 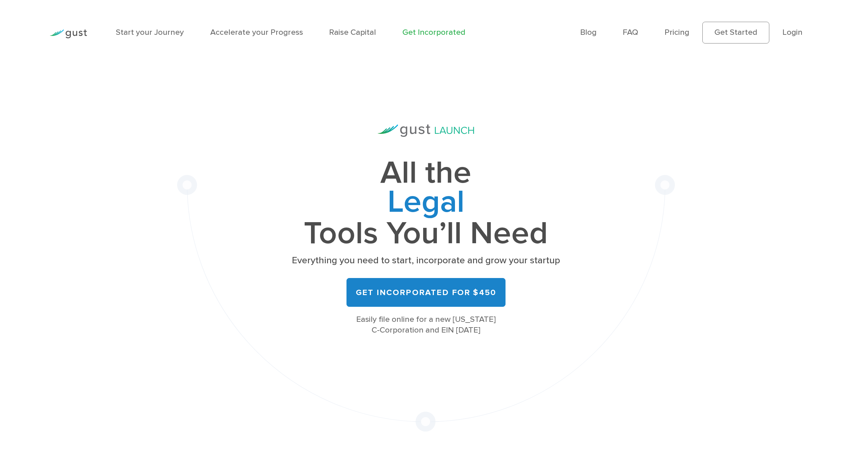 What do you see at coordinates (426, 131) in the screenshot?
I see `img: Gust Launch Logo` at bounding box center [426, 131].